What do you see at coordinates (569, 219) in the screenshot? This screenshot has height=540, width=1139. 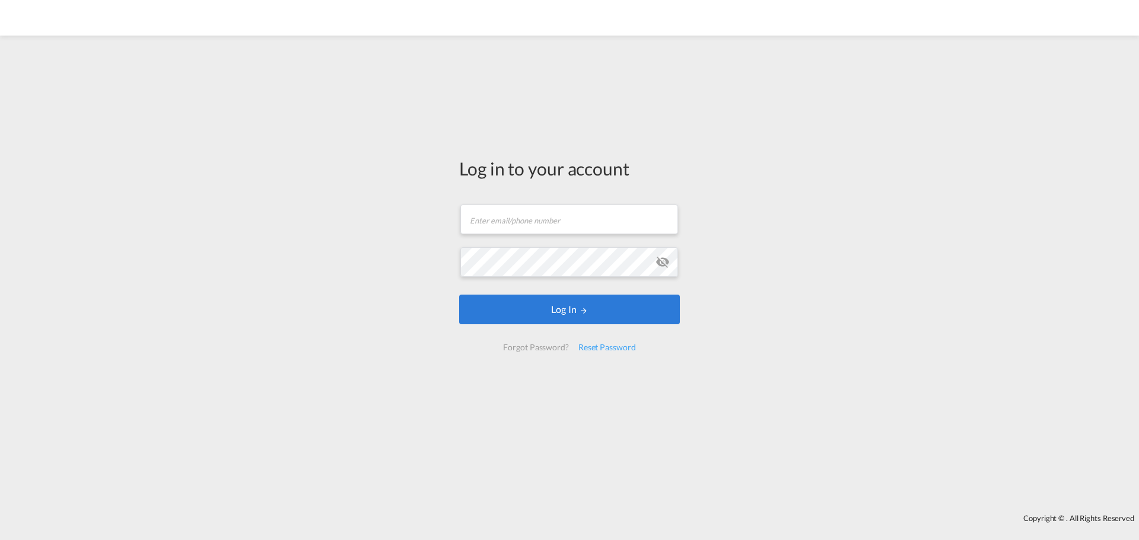 I see `input: Enter email/phone number` at bounding box center [569, 219].